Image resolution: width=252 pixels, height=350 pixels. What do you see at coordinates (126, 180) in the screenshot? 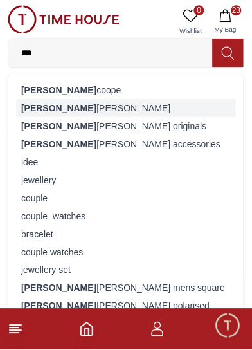
I see `div: jewellery` at bounding box center [126, 180].